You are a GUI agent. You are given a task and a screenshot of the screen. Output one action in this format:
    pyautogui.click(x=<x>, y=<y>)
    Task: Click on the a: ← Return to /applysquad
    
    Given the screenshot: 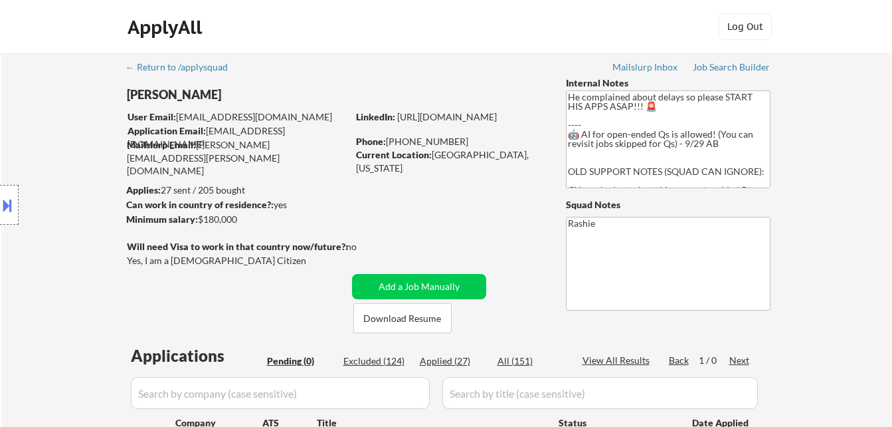 What is the action you would take?
    pyautogui.click(x=183, y=68)
    